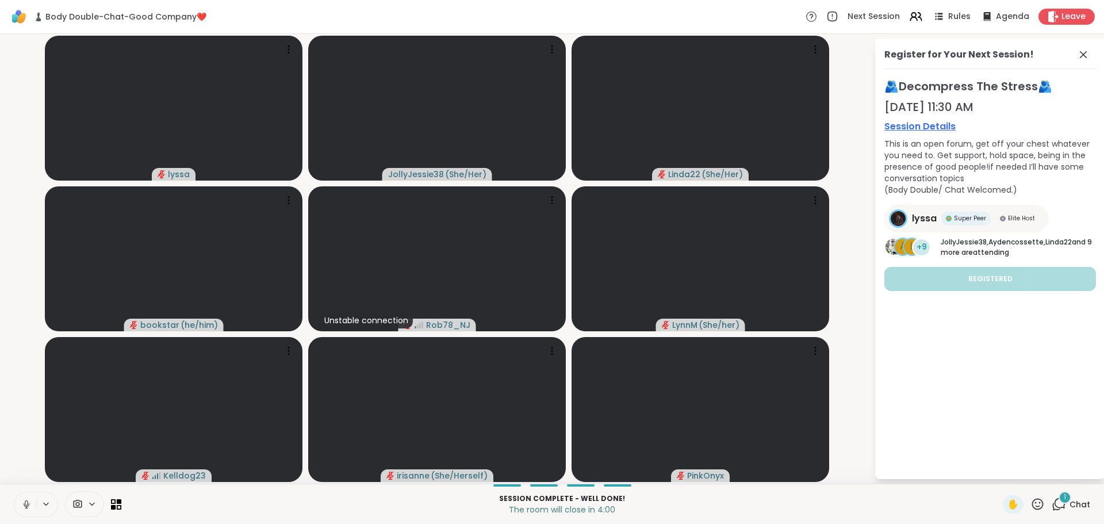 This screenshot has width=1104, height=524. Describe the element at coordinates (990, 126) in the screenshot. I see `a: Session Details` at that location.